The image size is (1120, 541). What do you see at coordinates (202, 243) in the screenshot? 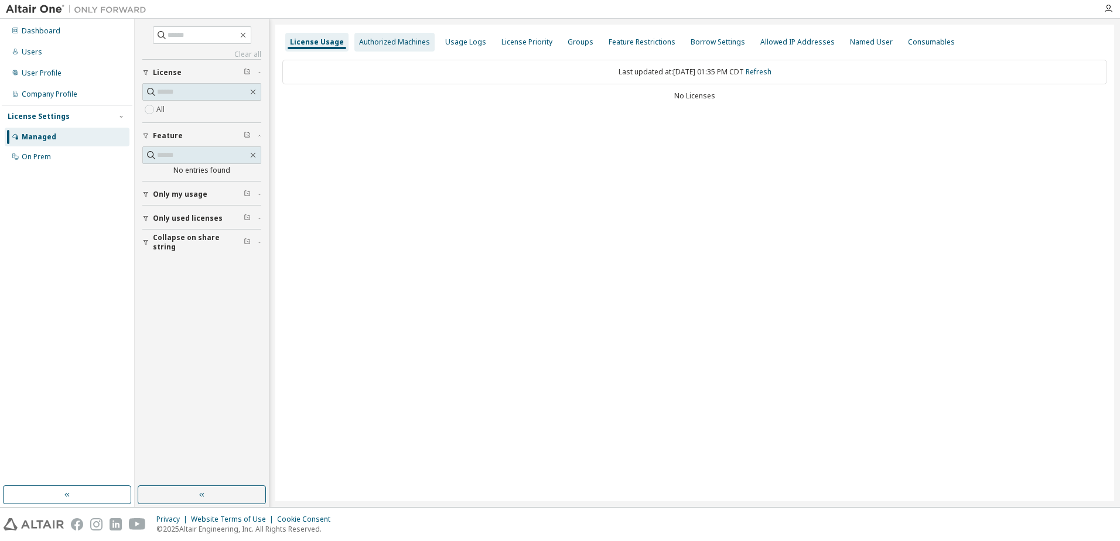
I see `button: Collapse on share string` at bounding box center [202, 243].